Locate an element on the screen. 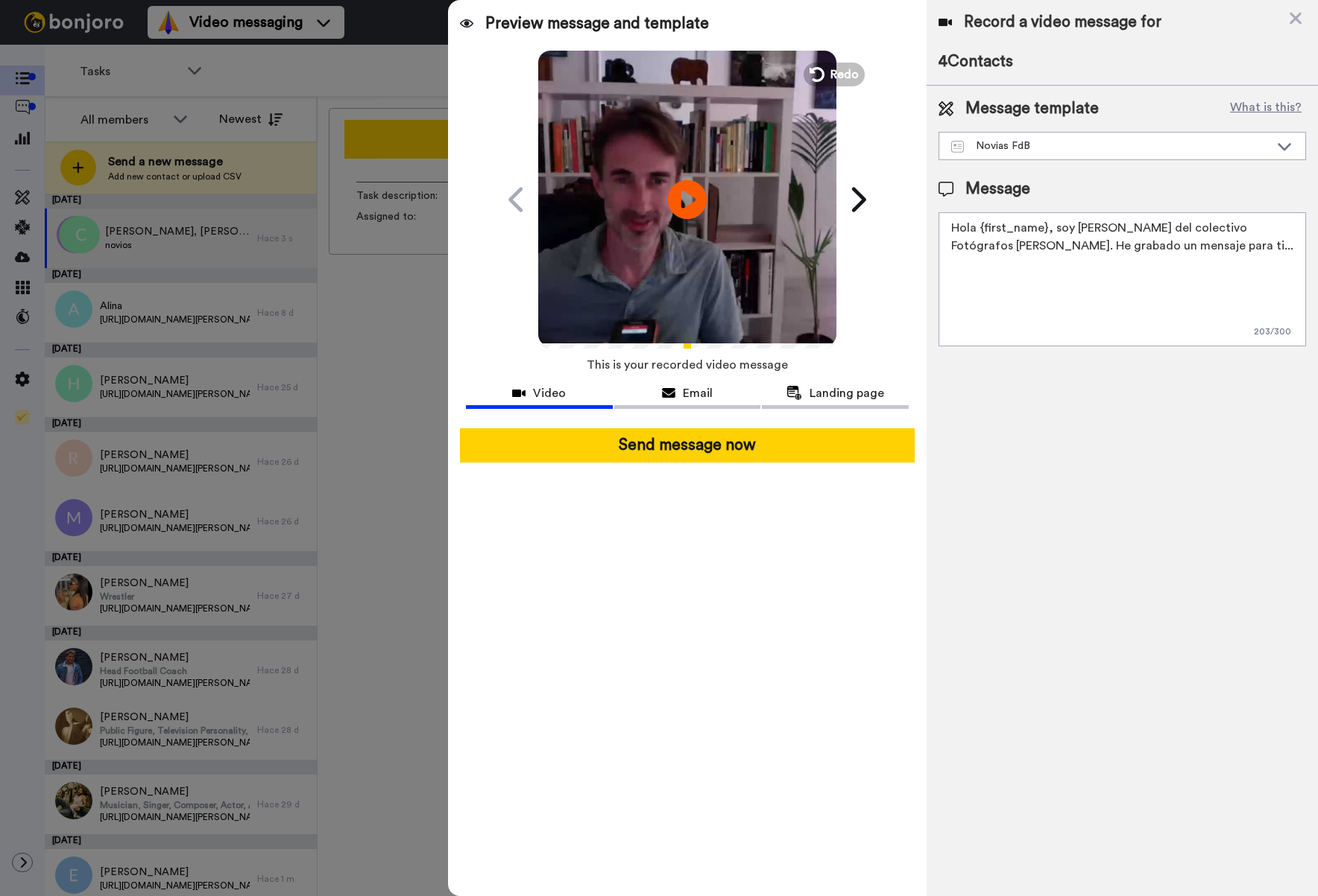 Image resolution: width=1318 pixels, height=896 pixels. span: Video is located at coordinates (549, 394).